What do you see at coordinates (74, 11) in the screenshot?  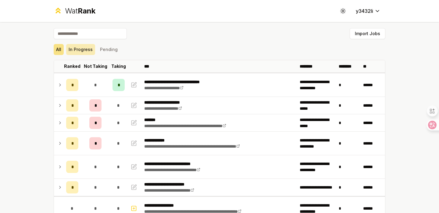 I see `a: WatRank` at bounding box center [74, 11].